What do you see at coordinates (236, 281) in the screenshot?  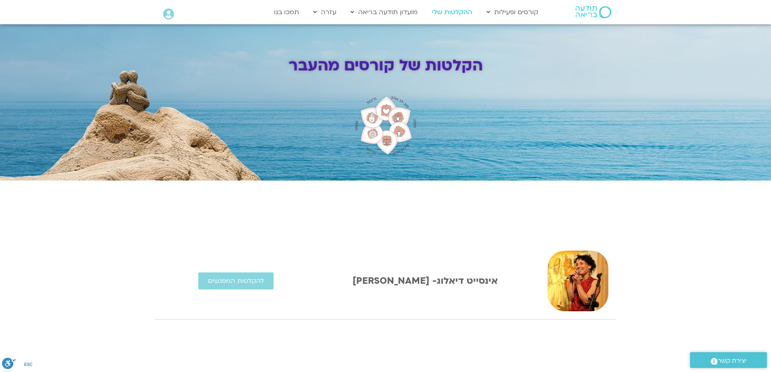 I see `span: להקלטות המפגשים` at bounding box center [236, 281].